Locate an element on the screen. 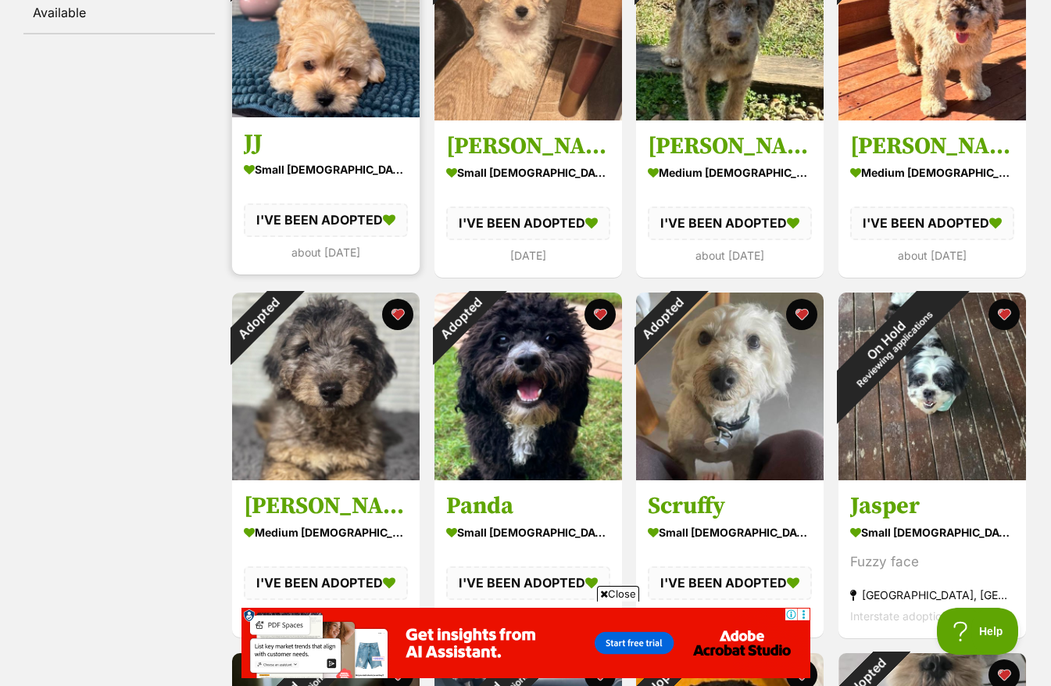 The width and height of the screenshot is (1051, 686). div: Fuzzy face is located at coordinates (933, 561).